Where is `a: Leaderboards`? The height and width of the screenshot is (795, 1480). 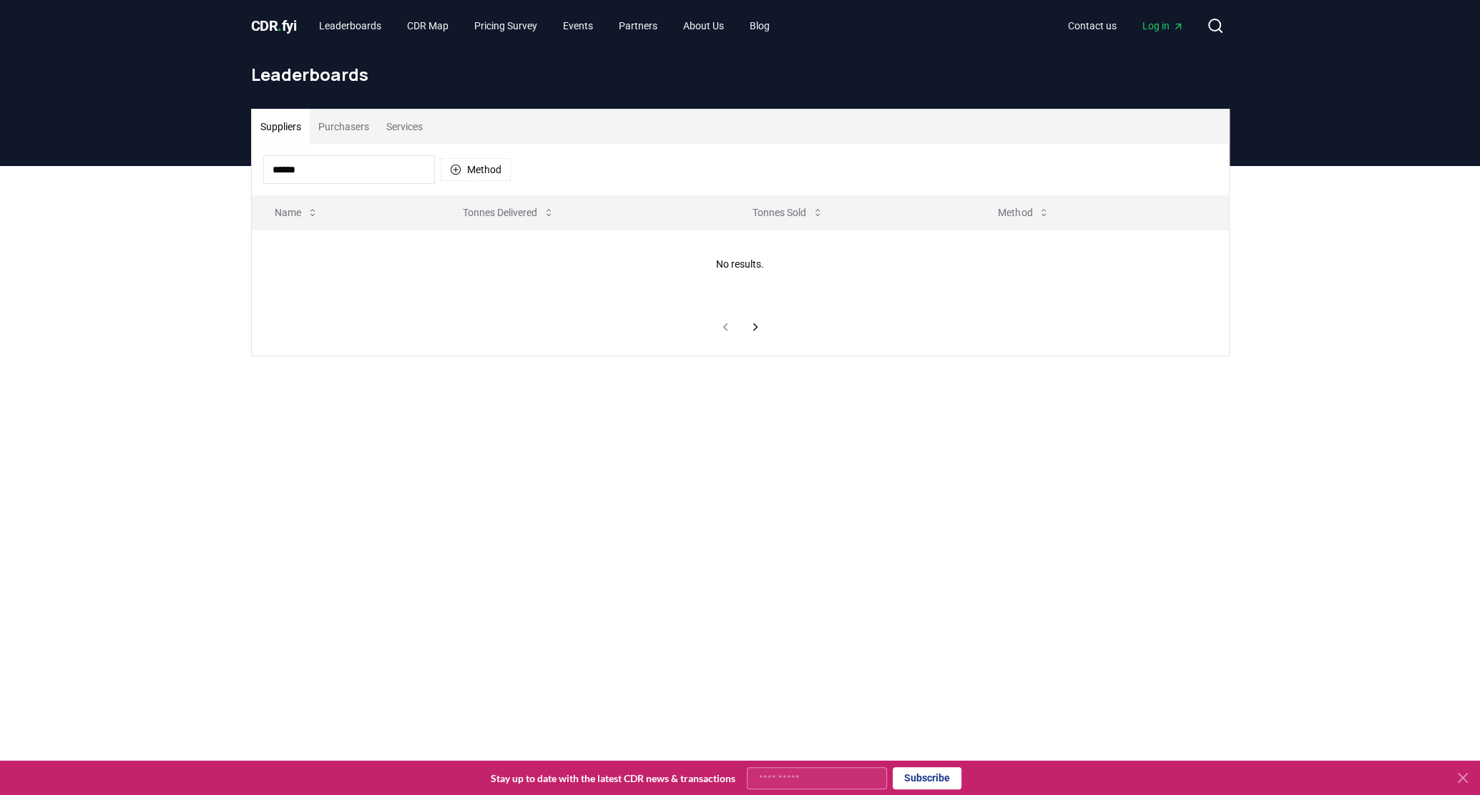
a: Leaderboards is located at coordinates (350, 26).